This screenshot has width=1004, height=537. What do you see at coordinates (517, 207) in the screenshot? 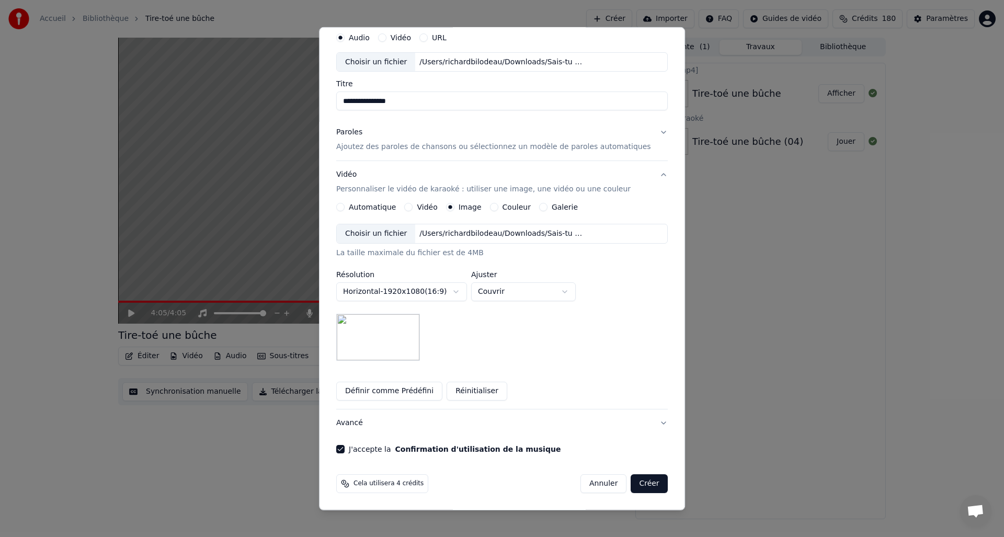
I see `label: Couleur` at bounding box center [517, 207].